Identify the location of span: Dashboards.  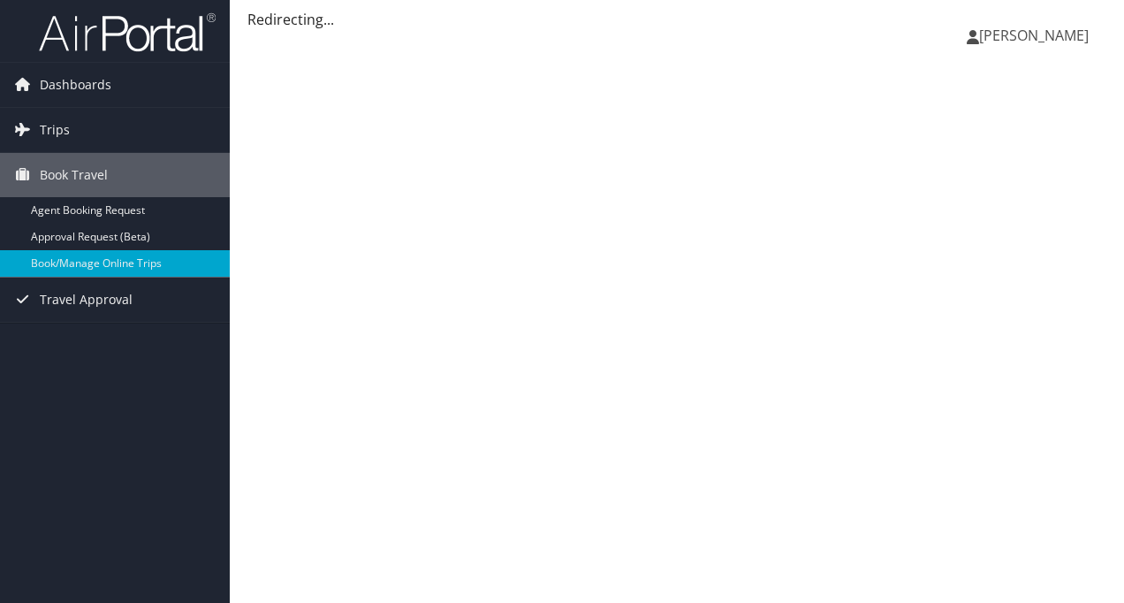
(75, 85).